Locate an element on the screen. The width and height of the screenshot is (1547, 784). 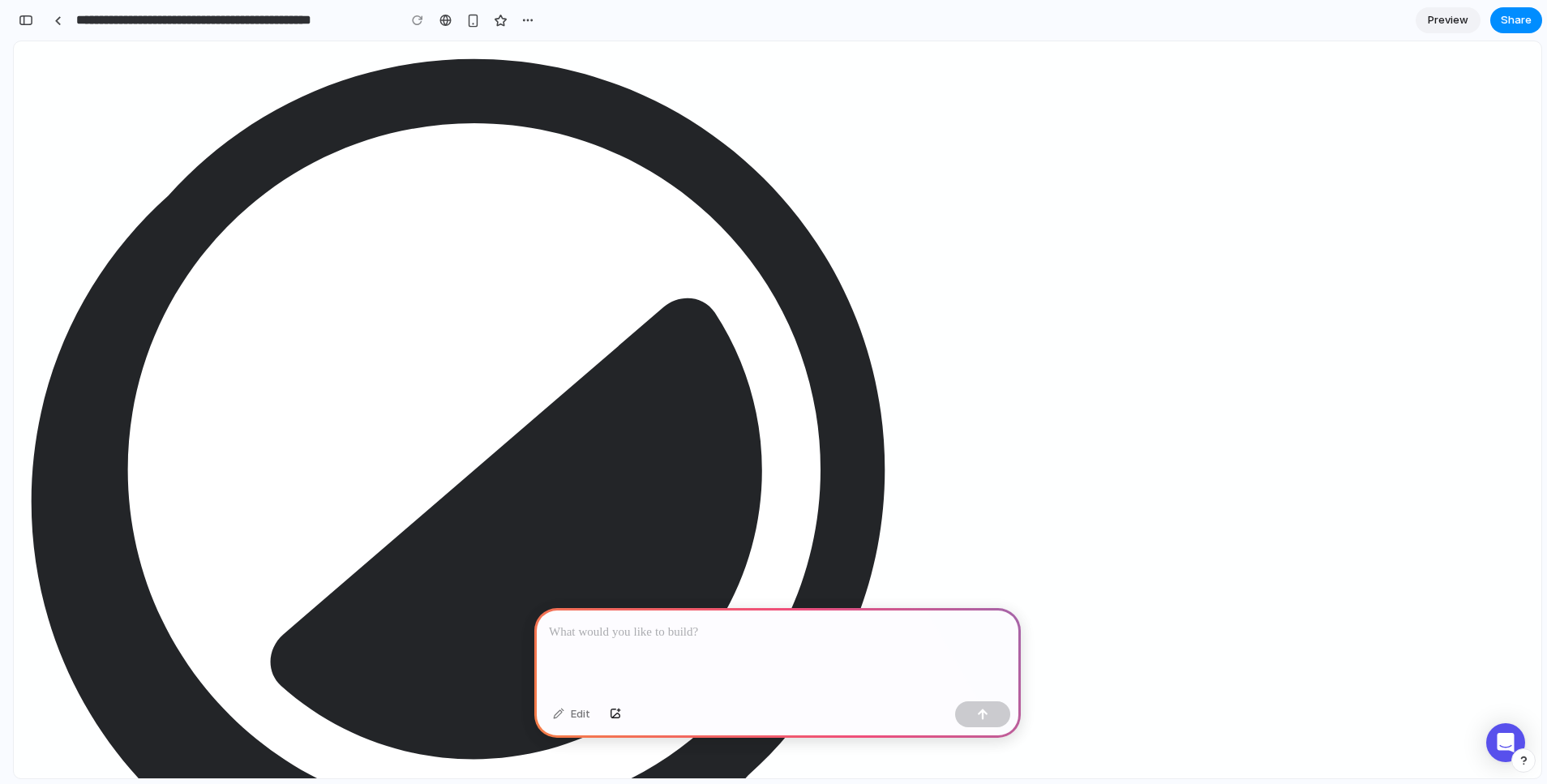
a: Preview is located at coordinates (1448, 20).